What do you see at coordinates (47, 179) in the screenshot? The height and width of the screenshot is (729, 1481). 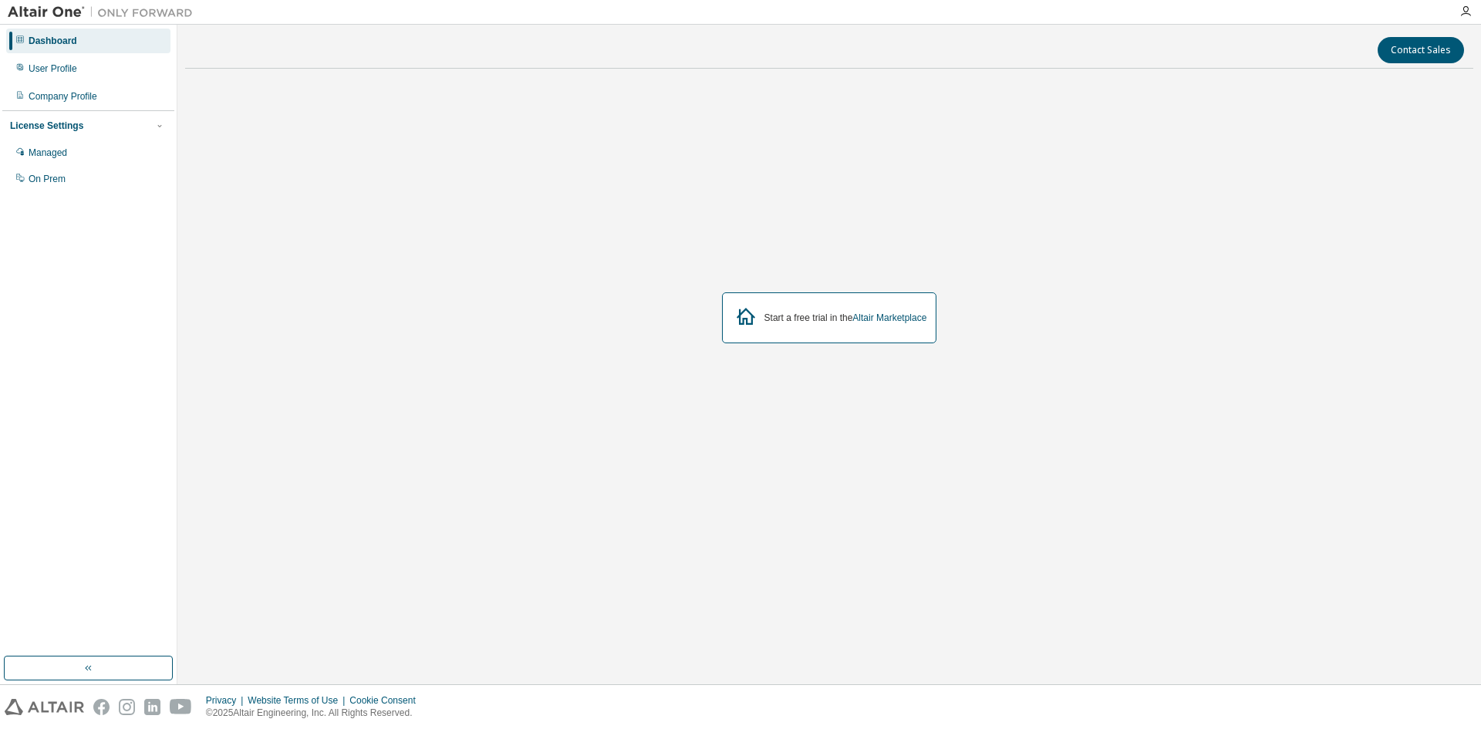 I see `div: On Prem` at bounding box center [47, 179].